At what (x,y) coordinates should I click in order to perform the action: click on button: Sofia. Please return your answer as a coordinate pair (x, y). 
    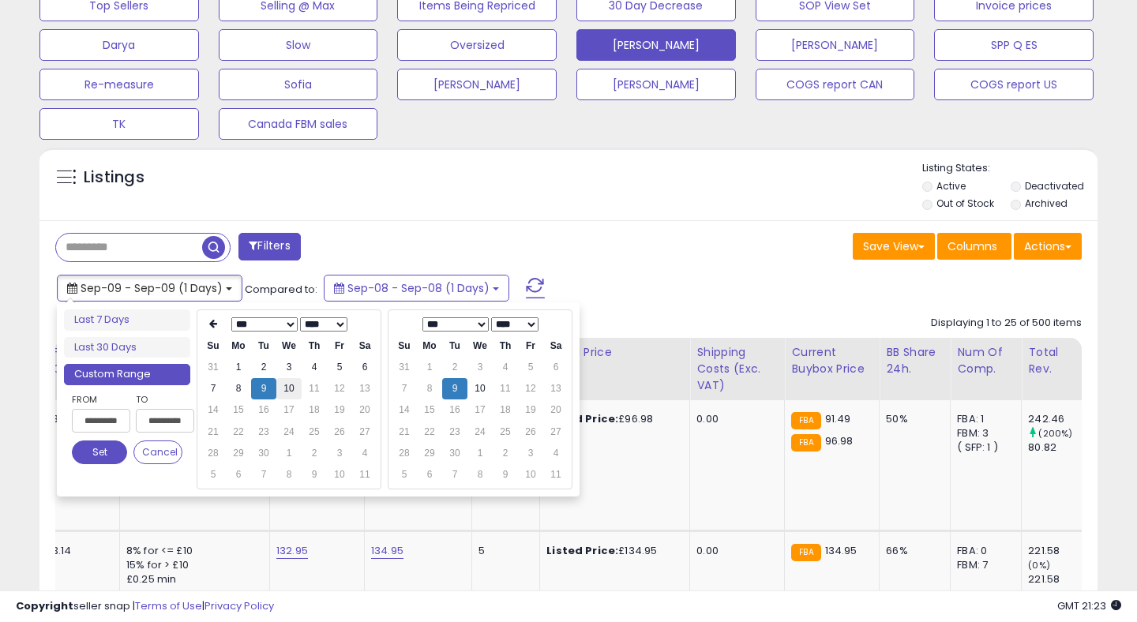
    Looking at the image, I should click on (298, 84).